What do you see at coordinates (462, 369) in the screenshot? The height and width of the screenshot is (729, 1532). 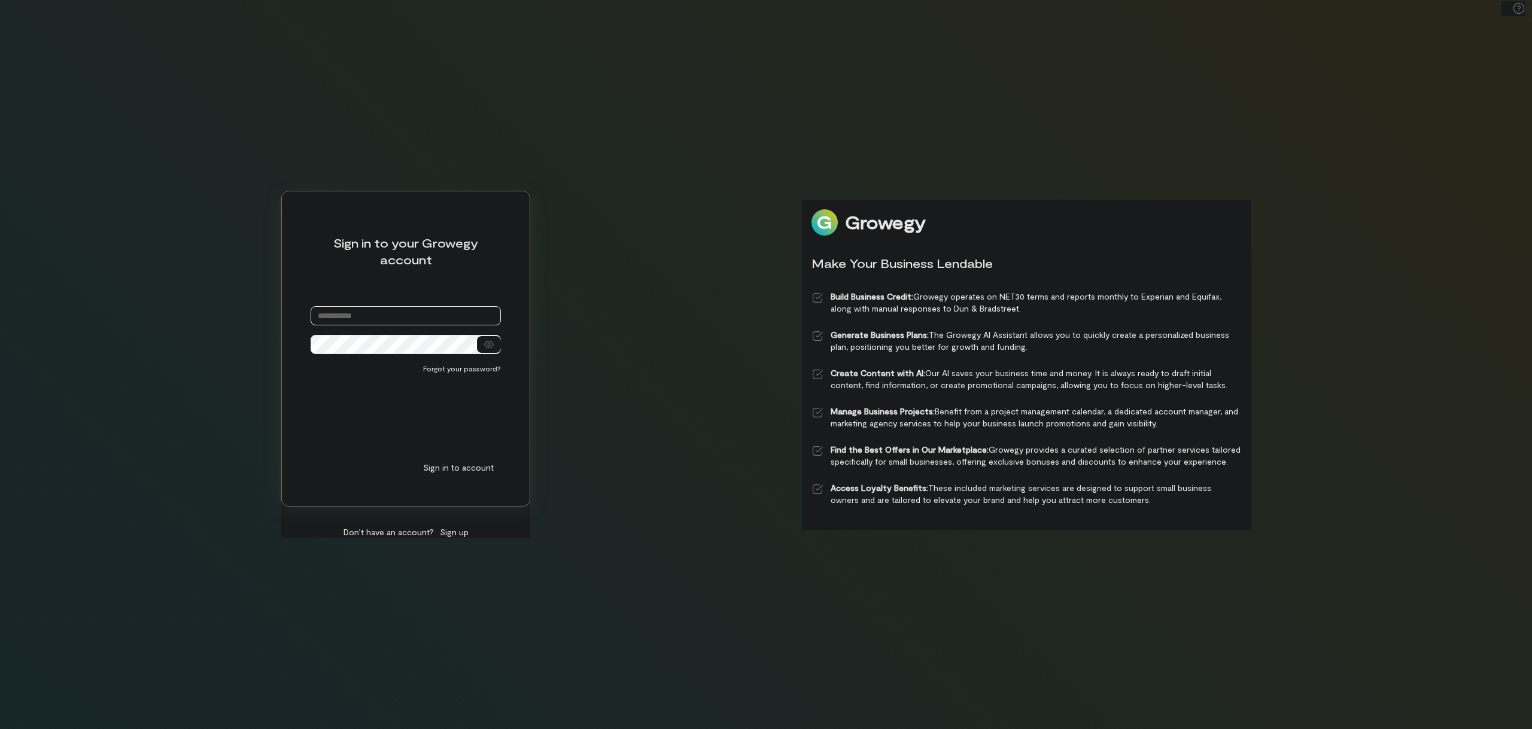 I see `button: Forgot your password?` at bounding box center [462, 369].